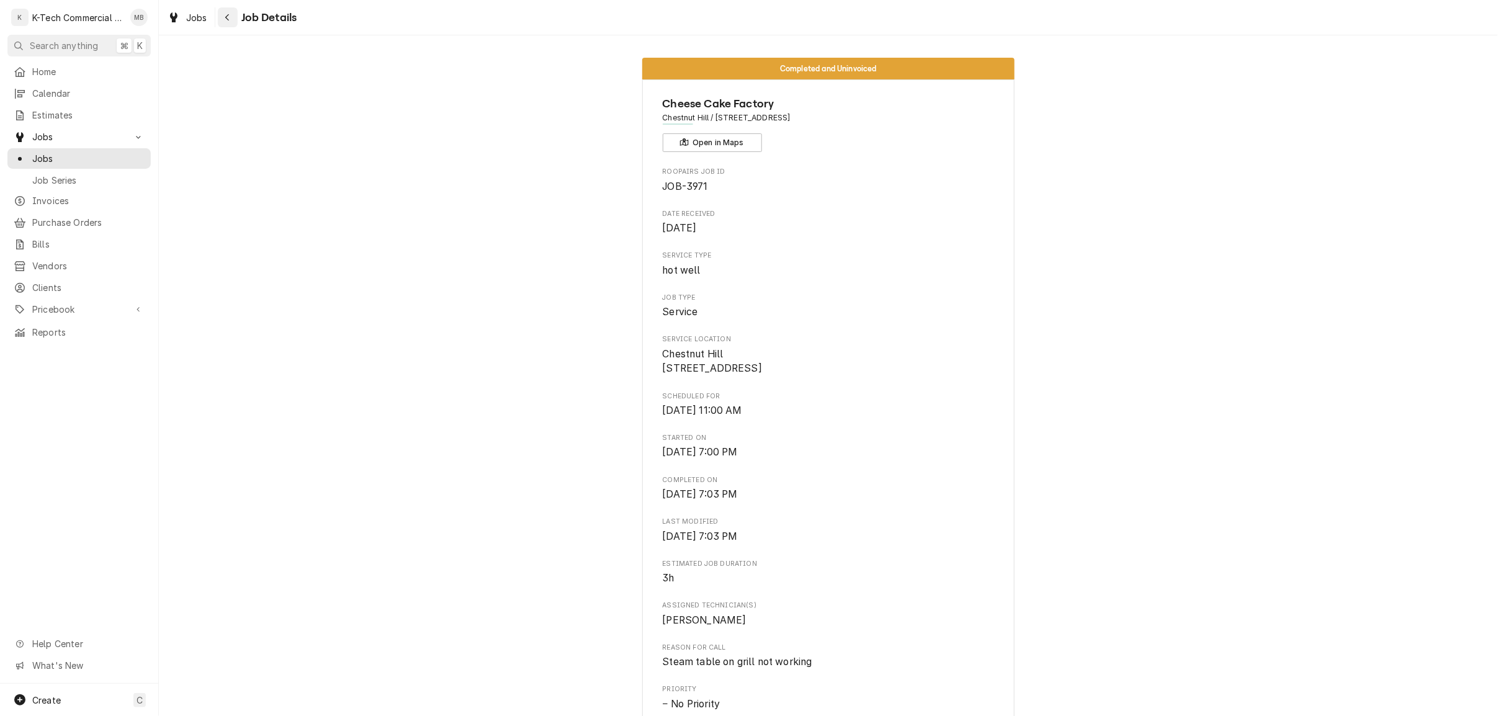 This screenshot has height=716, width=1498. I want to click on div: Service Type, so click(828, 264).